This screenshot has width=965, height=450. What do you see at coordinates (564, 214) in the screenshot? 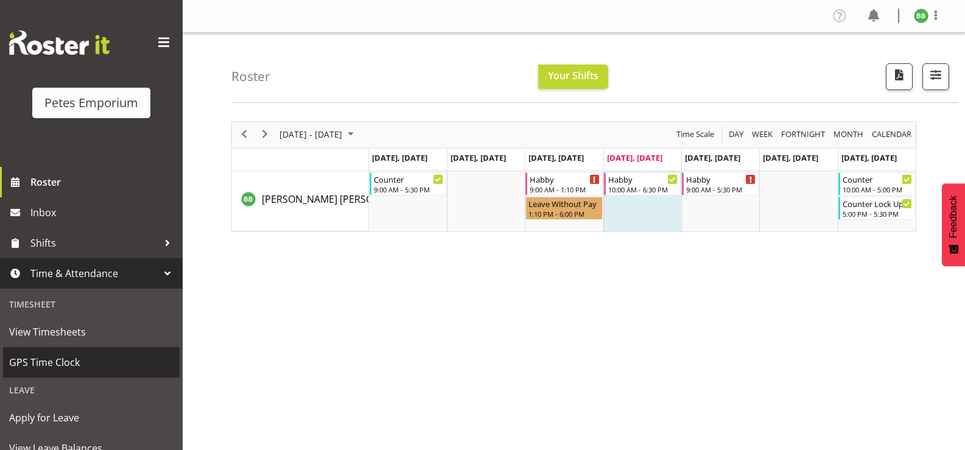
I see `div: 1:10 PM - 6:00 PM` at bounding box center [564, 214].